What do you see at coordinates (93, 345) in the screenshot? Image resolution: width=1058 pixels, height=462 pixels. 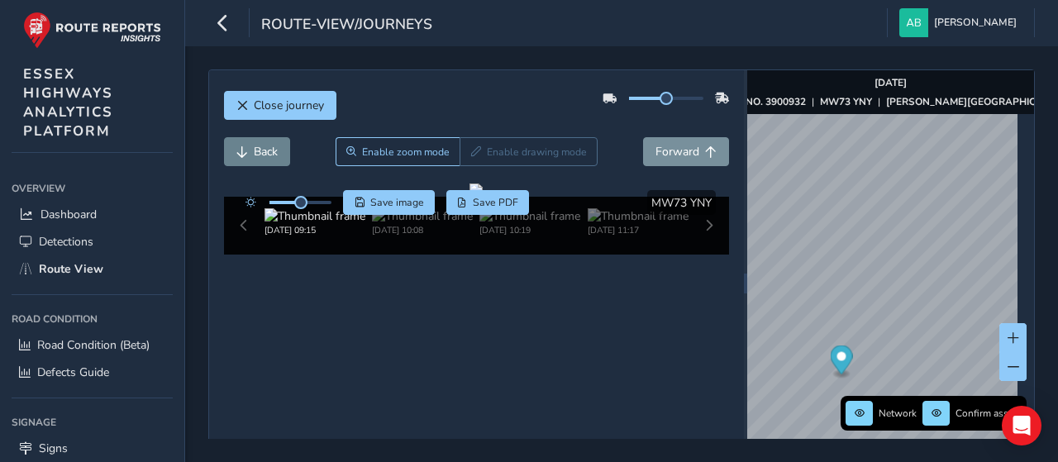 I see `span: Road Condition (Beta)` at bounding box center [93, 345].